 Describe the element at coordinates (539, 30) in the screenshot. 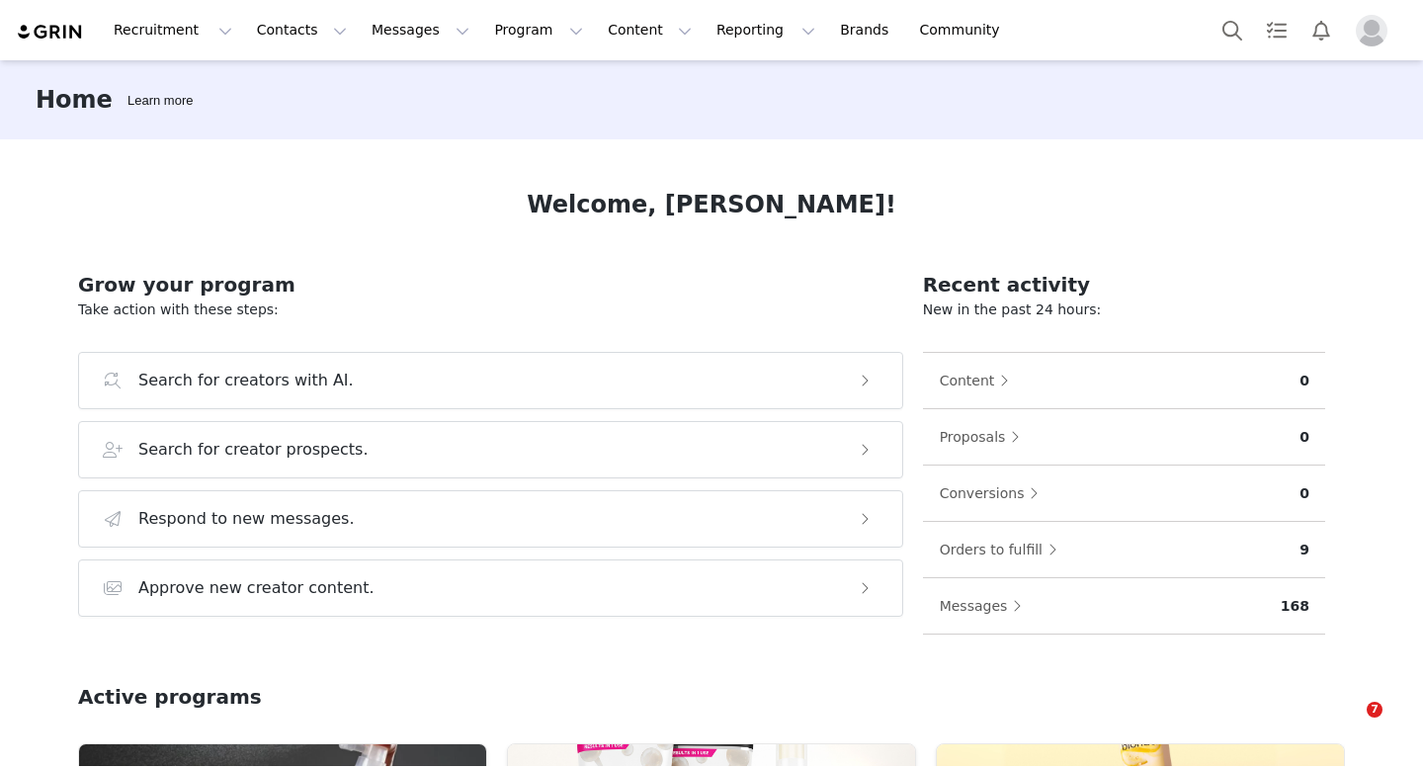

I see `button: Program` at that location.